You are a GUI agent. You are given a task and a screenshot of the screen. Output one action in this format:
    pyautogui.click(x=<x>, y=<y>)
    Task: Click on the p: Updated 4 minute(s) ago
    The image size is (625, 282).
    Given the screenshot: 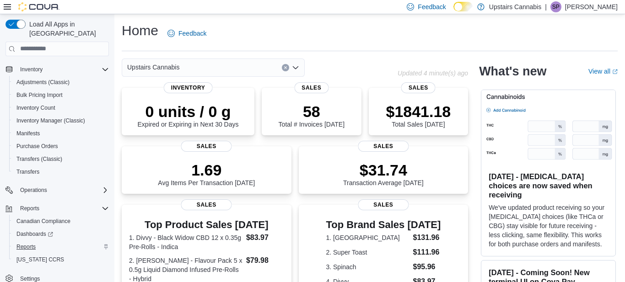 What is the action you would take?
    pyautogui.click(x=433, y=73)
    